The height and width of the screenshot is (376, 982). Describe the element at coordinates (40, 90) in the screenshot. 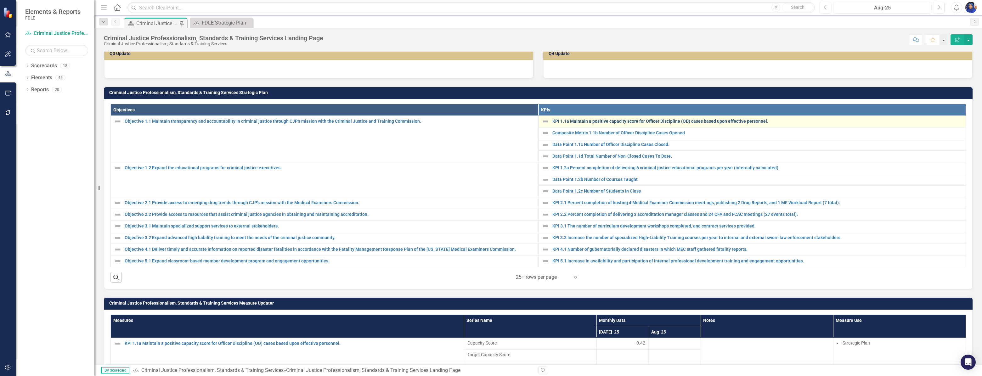

I see `a: Reports` at that location.